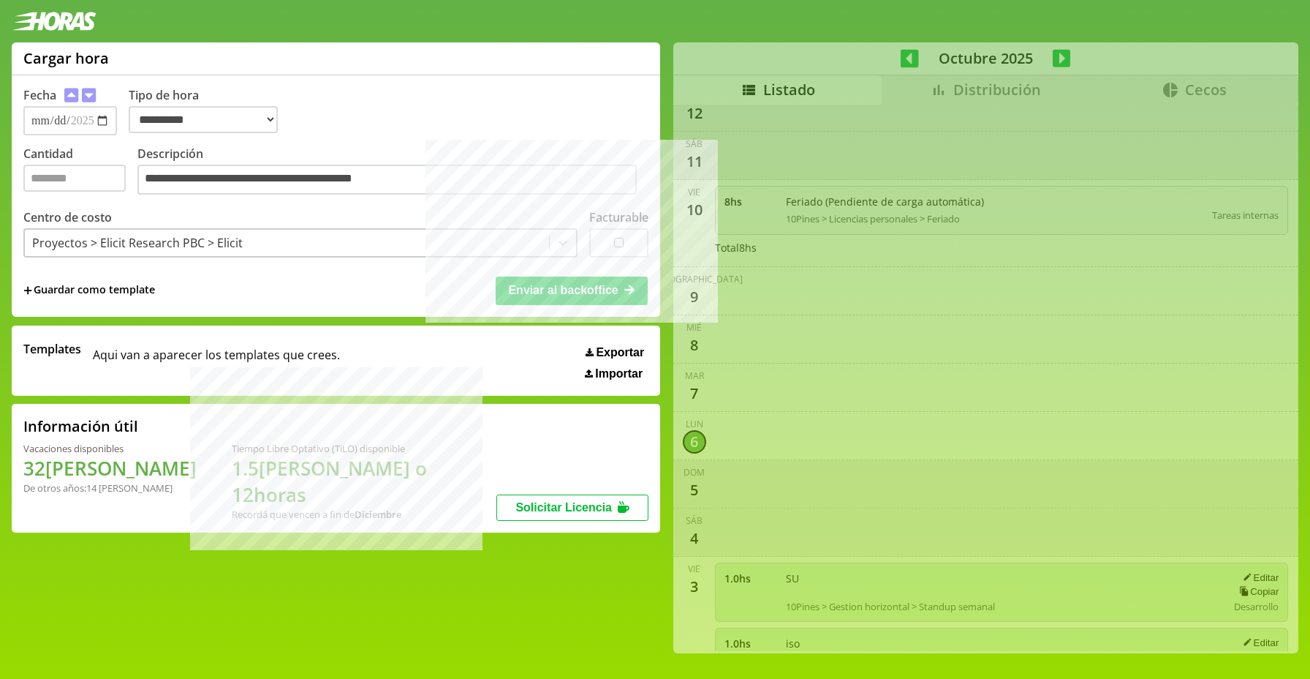 The height and width of the screenshot is (679, 1310). Describe the element at coordinates (393, 172) in the screenshot. I see `label: Descripción` at that location.